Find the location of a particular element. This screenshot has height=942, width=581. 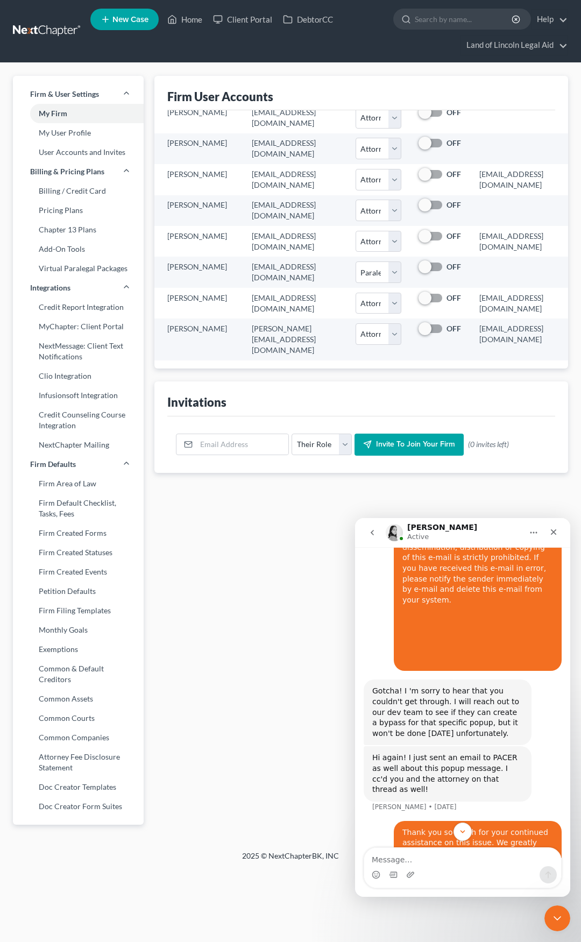

a: Common Courts is located at coordinates (78, 718).